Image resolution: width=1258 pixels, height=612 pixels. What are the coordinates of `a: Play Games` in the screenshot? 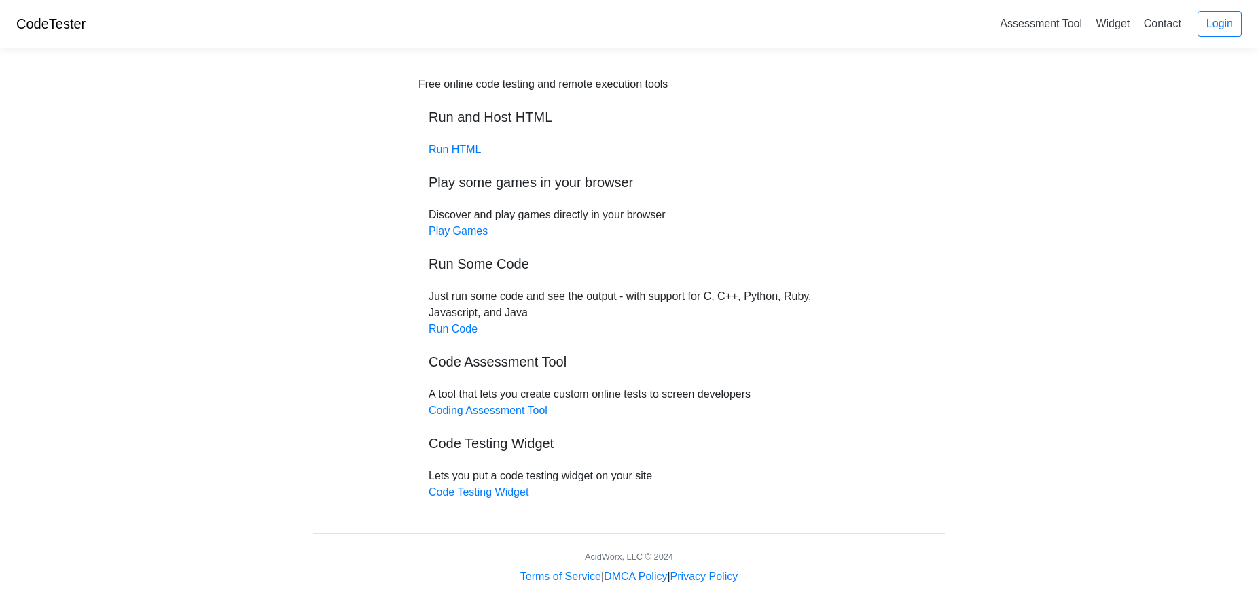 It's located at (458, 230).